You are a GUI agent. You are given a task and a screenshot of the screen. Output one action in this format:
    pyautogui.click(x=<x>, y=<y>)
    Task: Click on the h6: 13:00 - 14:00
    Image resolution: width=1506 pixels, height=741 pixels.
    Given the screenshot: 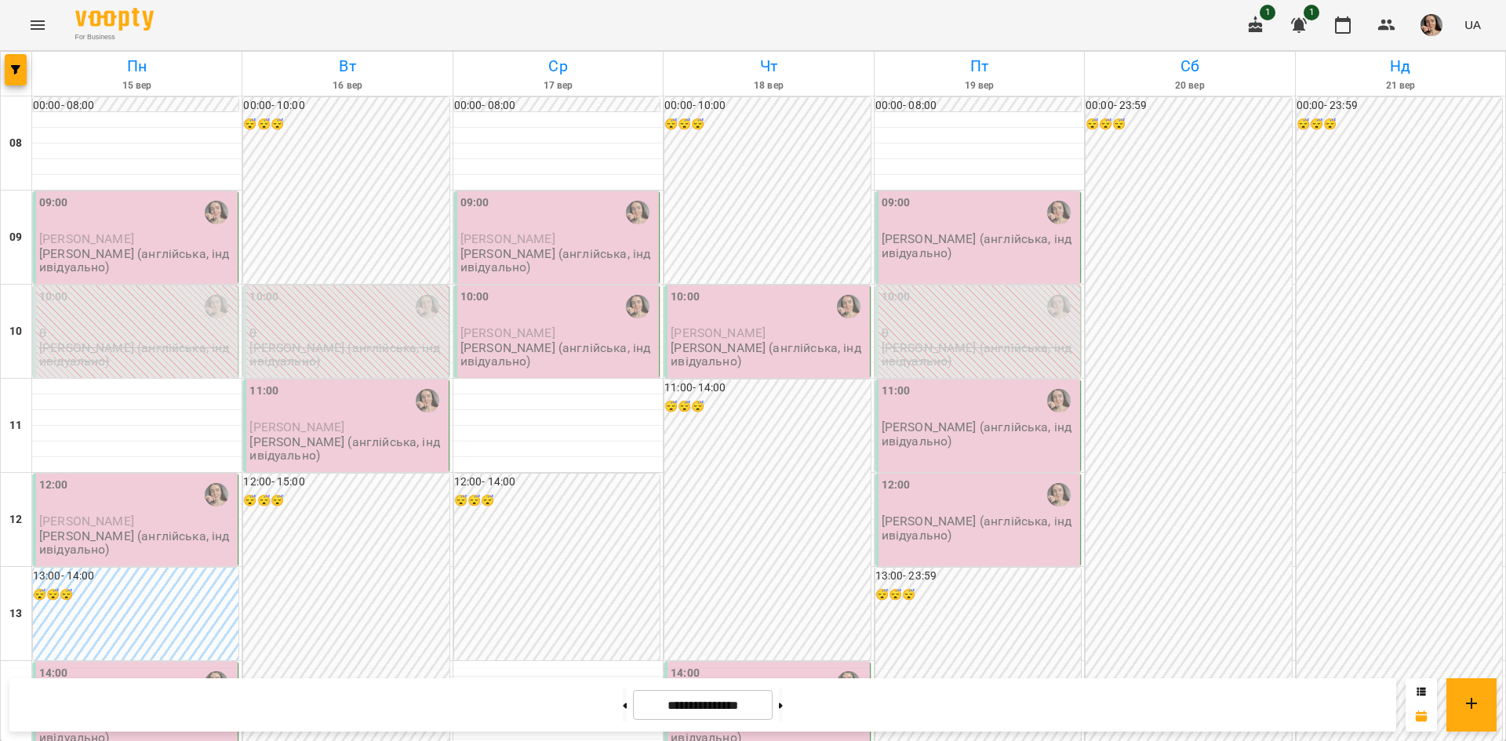 What is the action you would take?
    pyautogui.click(x=136, y=577)
    